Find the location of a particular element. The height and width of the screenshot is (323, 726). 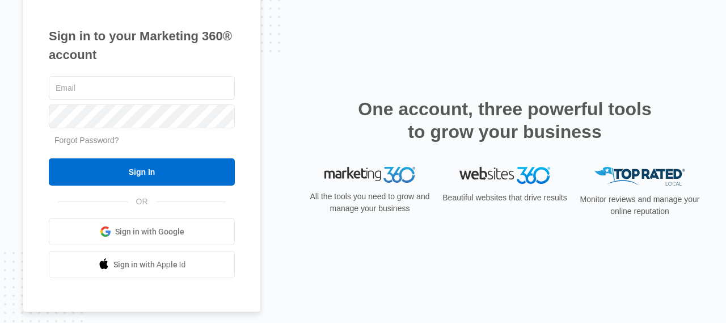

h2: One account, three powerful tools to grow your business is located at coordinates (505, 120).